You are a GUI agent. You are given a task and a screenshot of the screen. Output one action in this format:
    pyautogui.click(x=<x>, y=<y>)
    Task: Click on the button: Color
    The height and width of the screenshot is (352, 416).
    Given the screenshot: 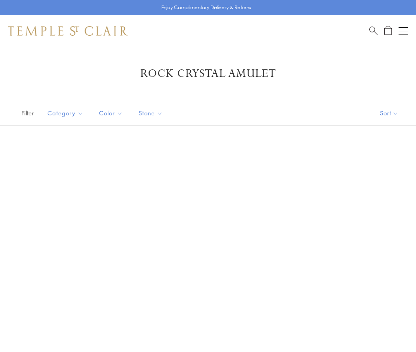 What is the action you would take?
    pyautogui.click(x=111, y=113)
    